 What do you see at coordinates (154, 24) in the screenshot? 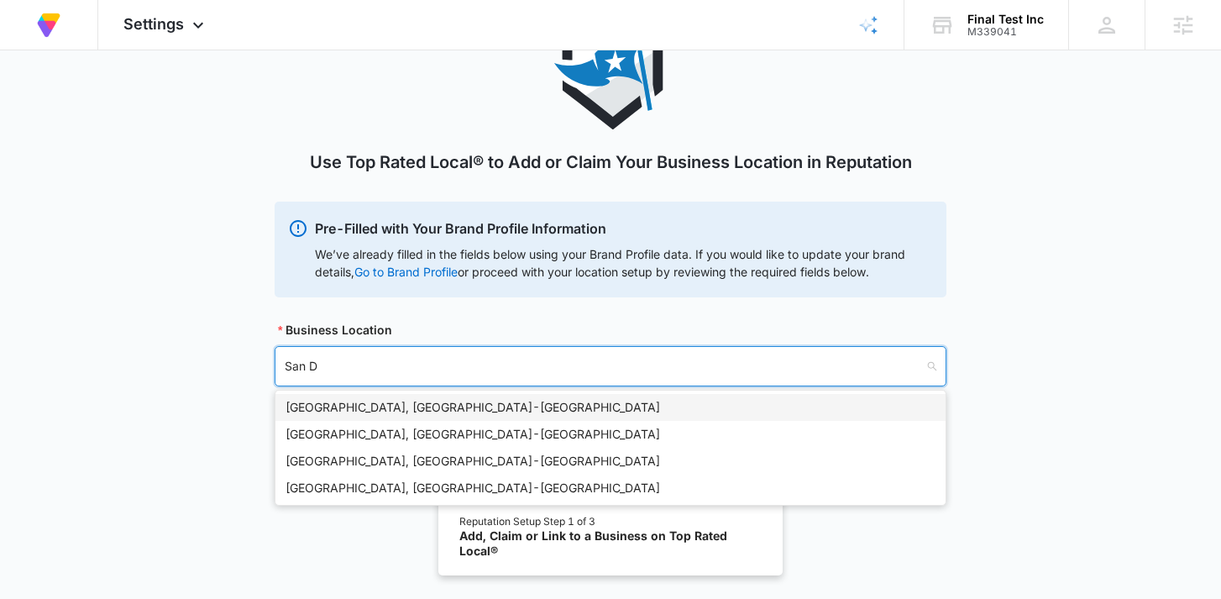
I see `span: Settings` at bounding box center [154, 24].